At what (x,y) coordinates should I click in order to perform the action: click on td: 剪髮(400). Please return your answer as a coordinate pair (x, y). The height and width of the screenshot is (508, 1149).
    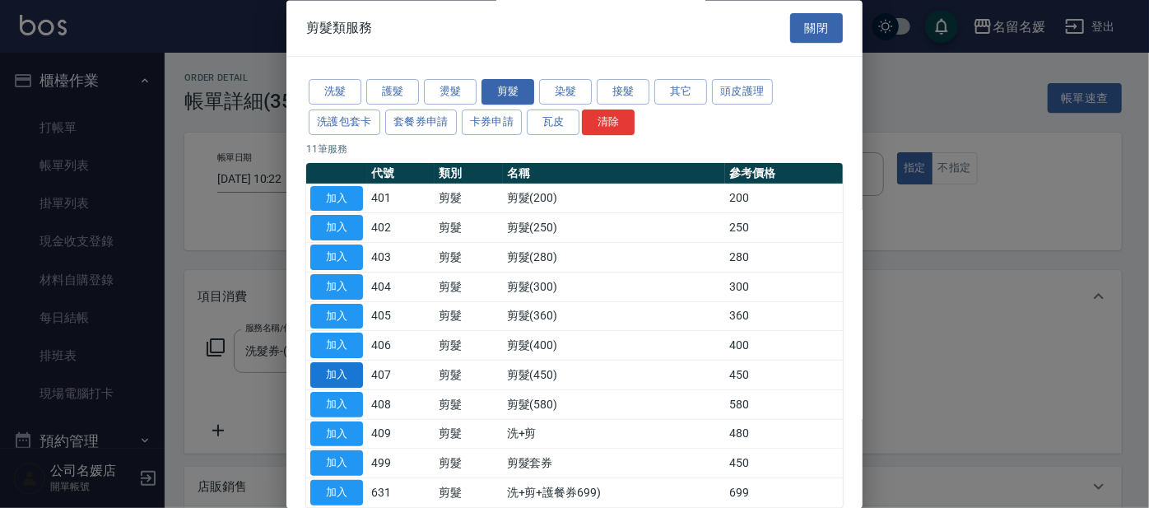
    Looking at the image, I should click on (614, 346).